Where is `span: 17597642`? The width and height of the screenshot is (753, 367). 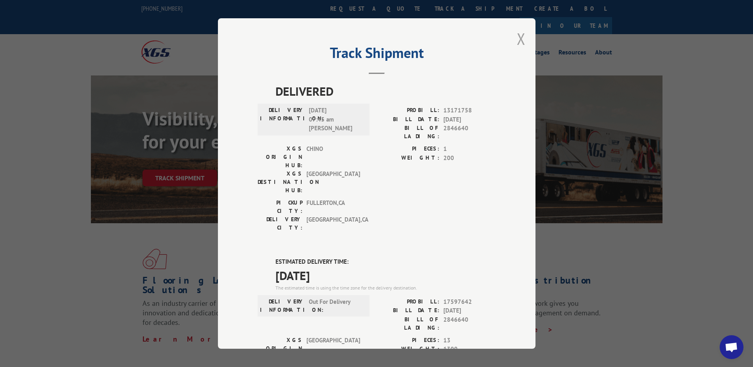 span: 17597642 is located at coordinates (469, 302).